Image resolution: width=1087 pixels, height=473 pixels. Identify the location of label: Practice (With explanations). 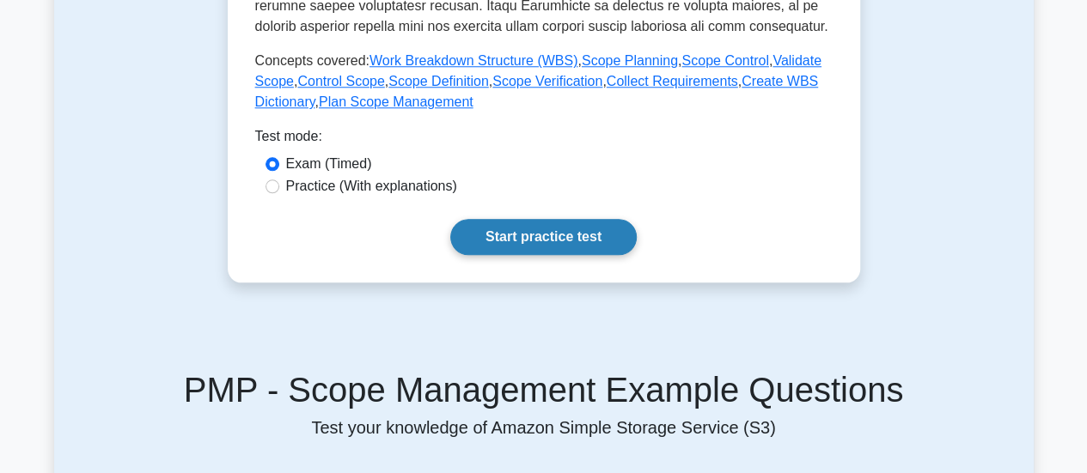
(371, 186).